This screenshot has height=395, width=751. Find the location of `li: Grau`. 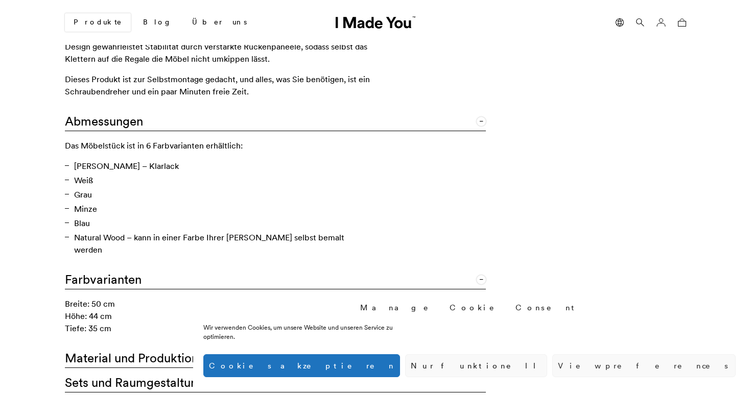

li: Grau is located at coordinates (218, 195).